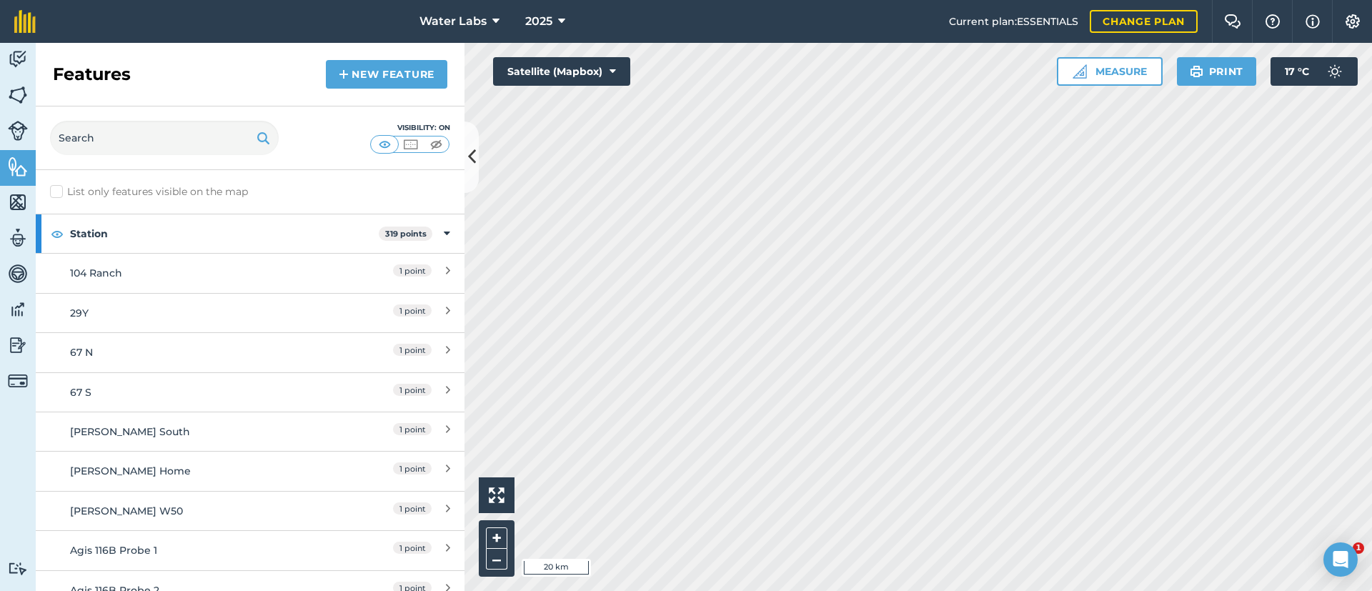 The height and width of the screenshot is (591, 1372). What do you see at coordinates (1353, 21) in the screenshot?
I see `img: A cog icon` at bounding box center [1353, 21].